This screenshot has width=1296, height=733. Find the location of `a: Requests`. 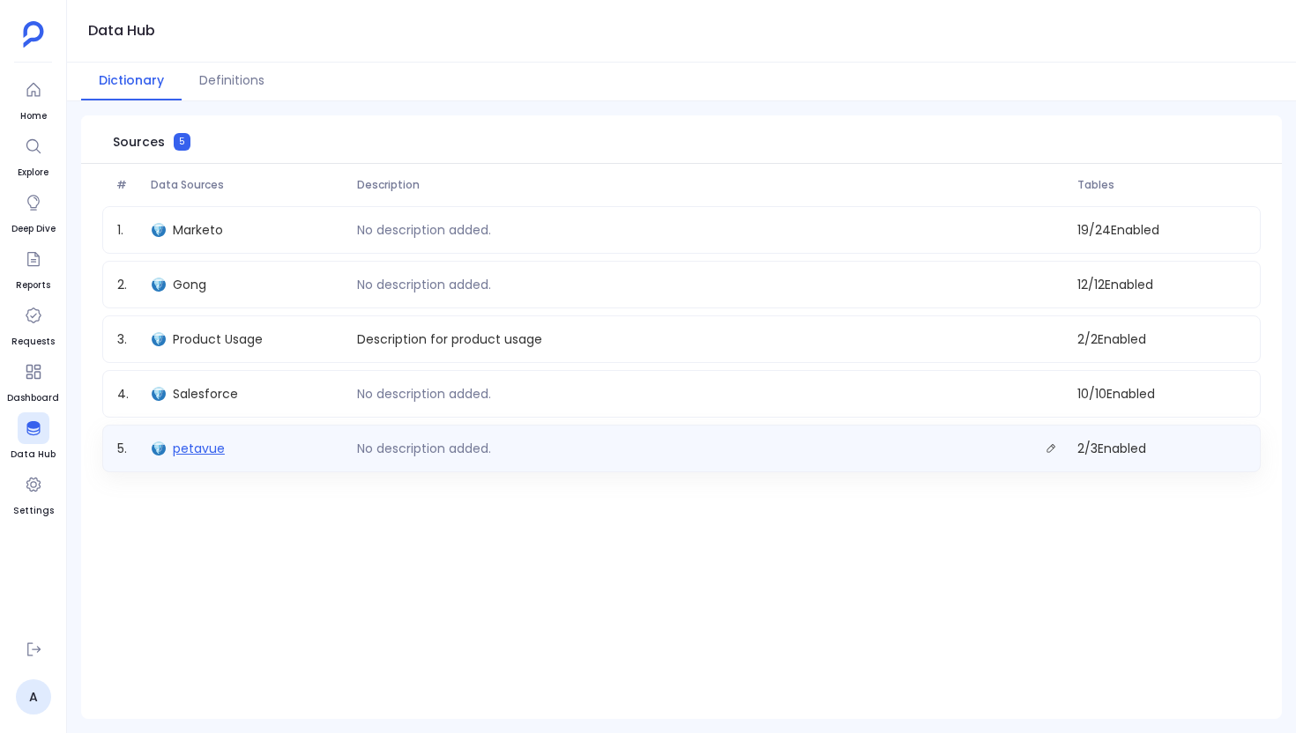

a: Requests is located at coordinates (33, 324).